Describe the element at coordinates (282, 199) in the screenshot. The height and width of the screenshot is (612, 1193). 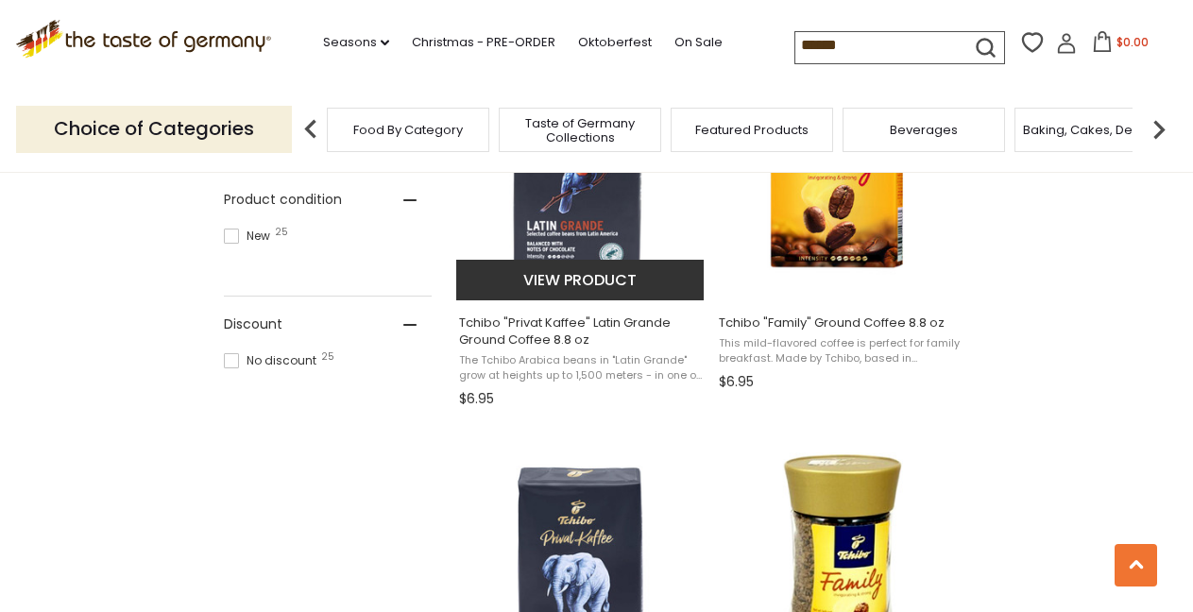
I see `span: Product condition` at that location.